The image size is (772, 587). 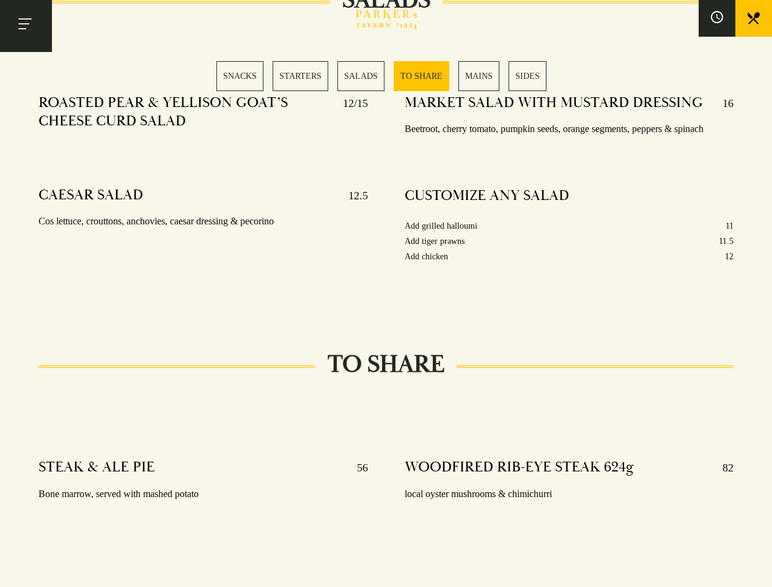 I want to click on p: Add chicken, so click(x=426, y=256).